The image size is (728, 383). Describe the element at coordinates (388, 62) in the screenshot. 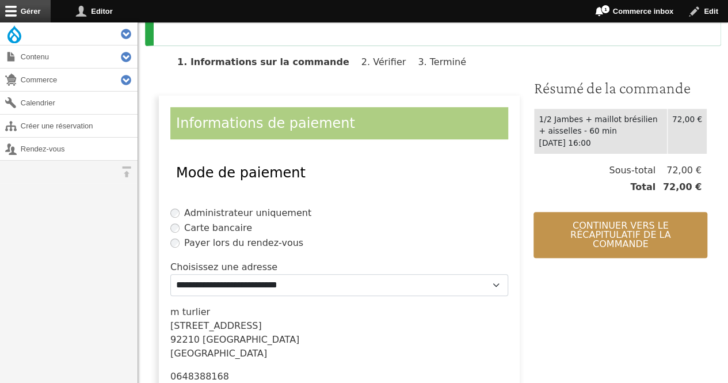

I see `li: Vérifier` at that location.